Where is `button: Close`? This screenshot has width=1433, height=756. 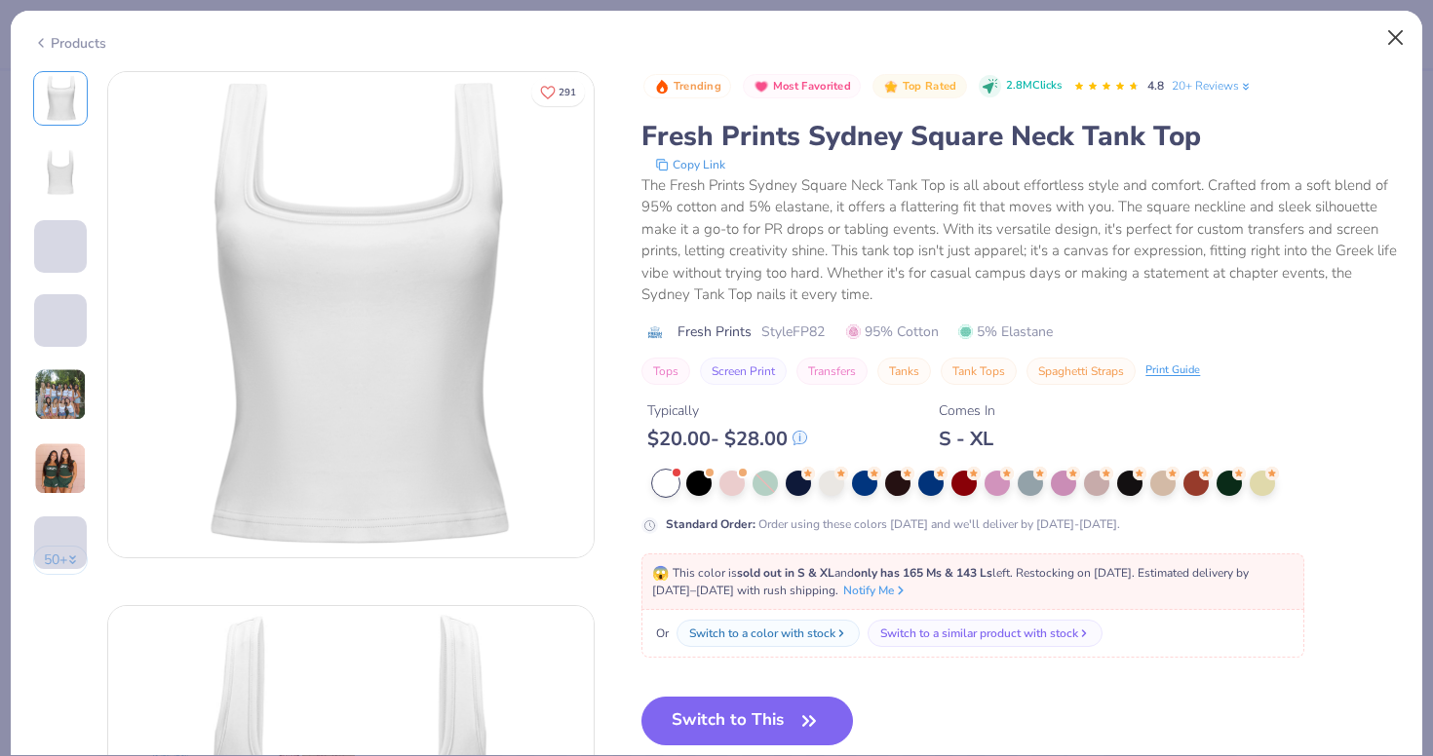
button: Close is located at coordinates (1396, 38).